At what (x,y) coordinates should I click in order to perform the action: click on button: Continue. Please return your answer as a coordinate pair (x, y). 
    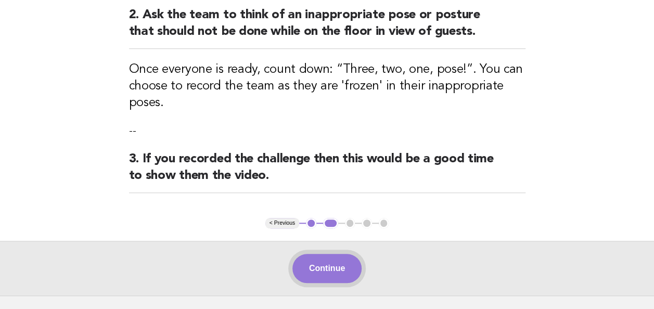
    Looking at the image, I should click on (327, 268).